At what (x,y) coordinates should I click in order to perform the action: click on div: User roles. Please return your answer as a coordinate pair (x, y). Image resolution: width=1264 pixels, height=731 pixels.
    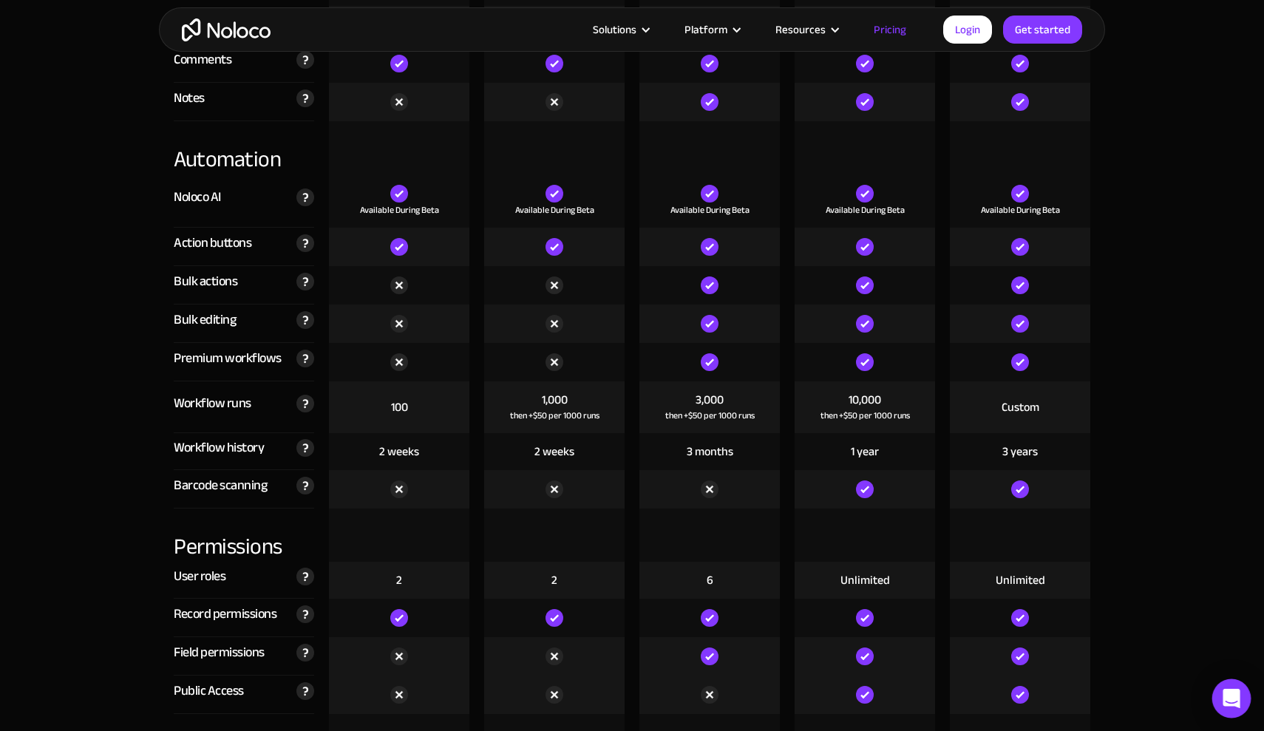
    Looking at the image, I should click on (200, 577).